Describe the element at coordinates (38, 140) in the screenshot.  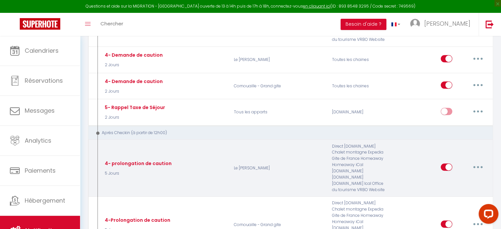
I see `span: Analytics` at that location.